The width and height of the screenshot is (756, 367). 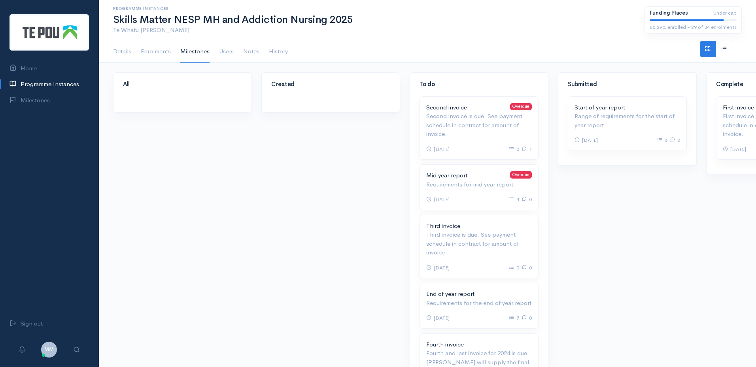 What do you see at coordinates (520, 199) in the screenshot?
I see `p: 4 0` at bounding box center [520, 199].